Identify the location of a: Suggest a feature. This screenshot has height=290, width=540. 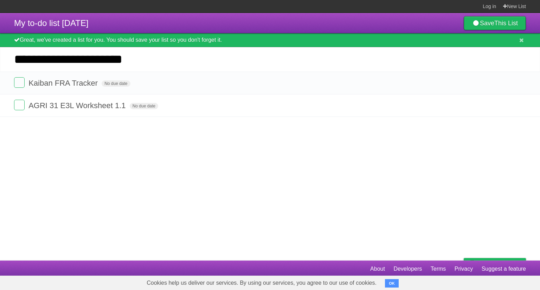
(503, 269).